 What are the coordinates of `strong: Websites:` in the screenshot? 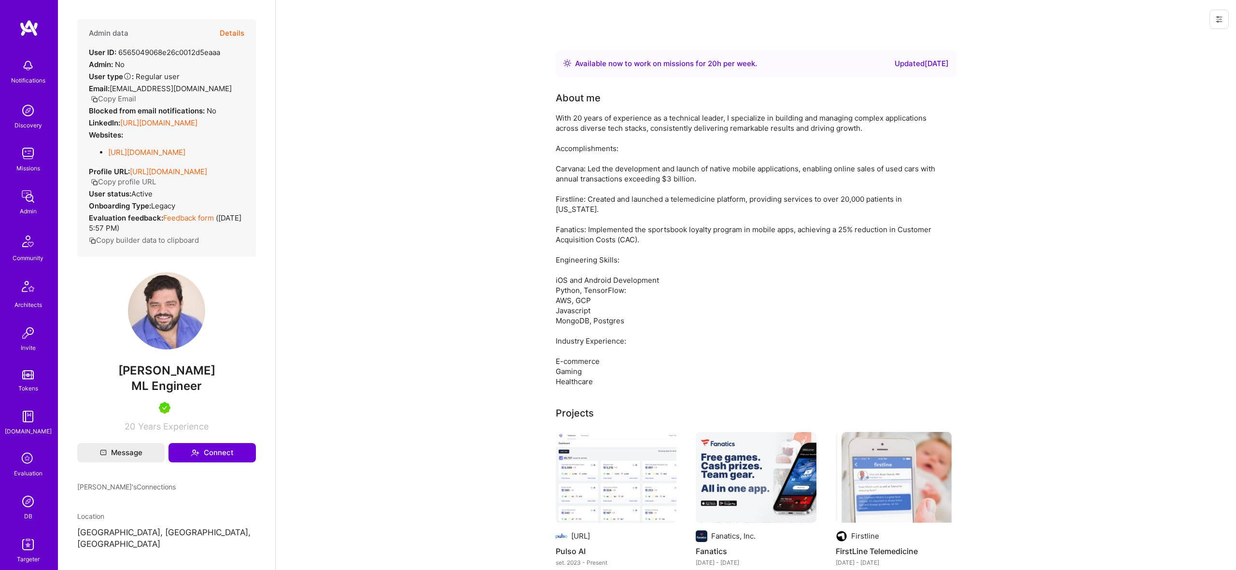 It's located at (106, 135).